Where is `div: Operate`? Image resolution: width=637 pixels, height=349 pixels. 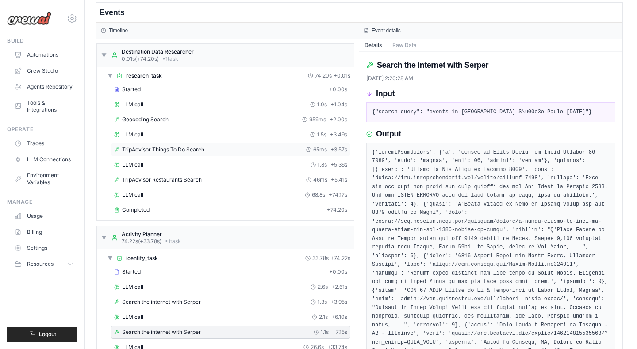
div: Operate is located at coordinates (42, 129).